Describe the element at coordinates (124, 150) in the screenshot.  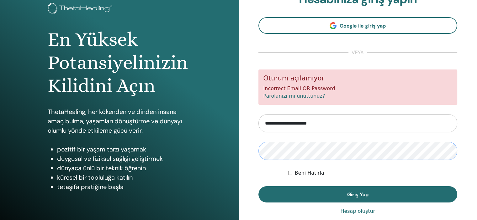
I see `li: pozitif bir yaşam tarzı yaşamak` at that location.